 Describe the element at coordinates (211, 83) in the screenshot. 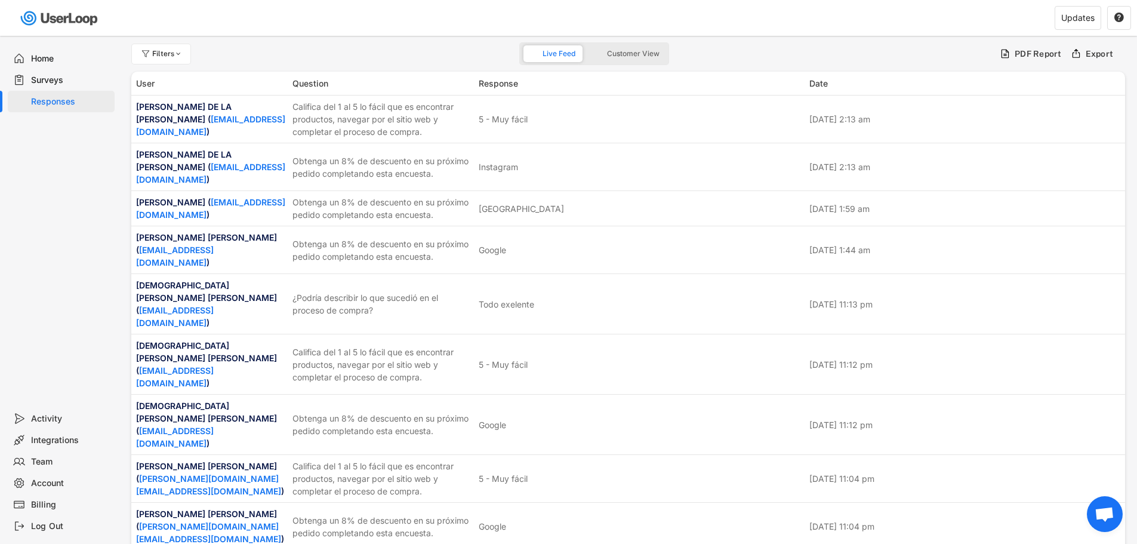

I see `div: User` at that location.